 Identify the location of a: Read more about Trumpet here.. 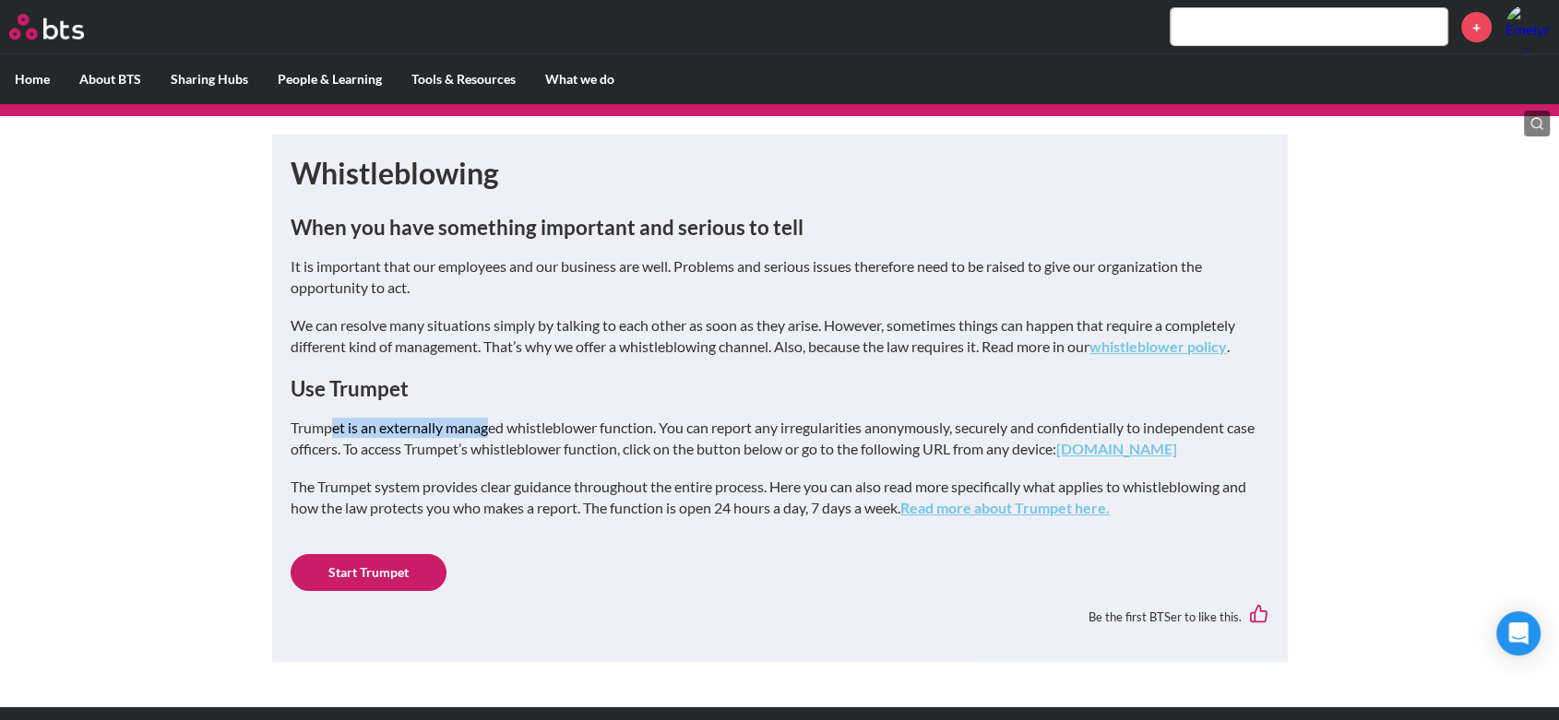
(1004, 507).